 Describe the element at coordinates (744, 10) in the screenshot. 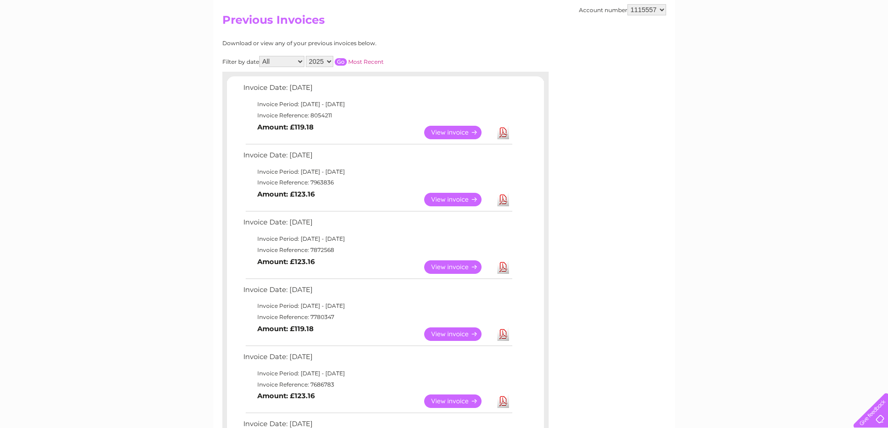

I see `span: 0333 014 3131` at that location.